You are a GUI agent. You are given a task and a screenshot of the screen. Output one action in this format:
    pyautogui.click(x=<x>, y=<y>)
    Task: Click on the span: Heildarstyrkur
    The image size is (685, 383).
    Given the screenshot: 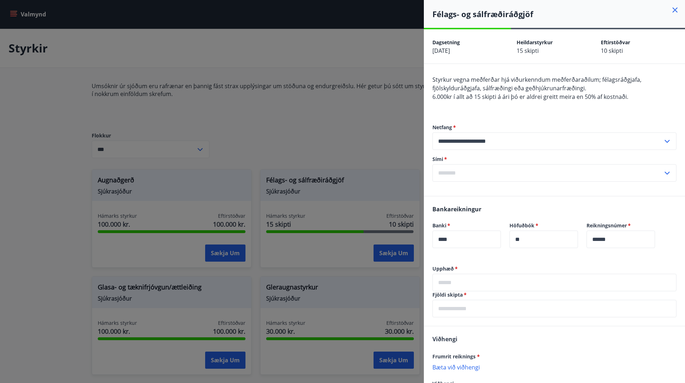 What is the action you would take?
    pyautogui.click(x=535, y=42)
    